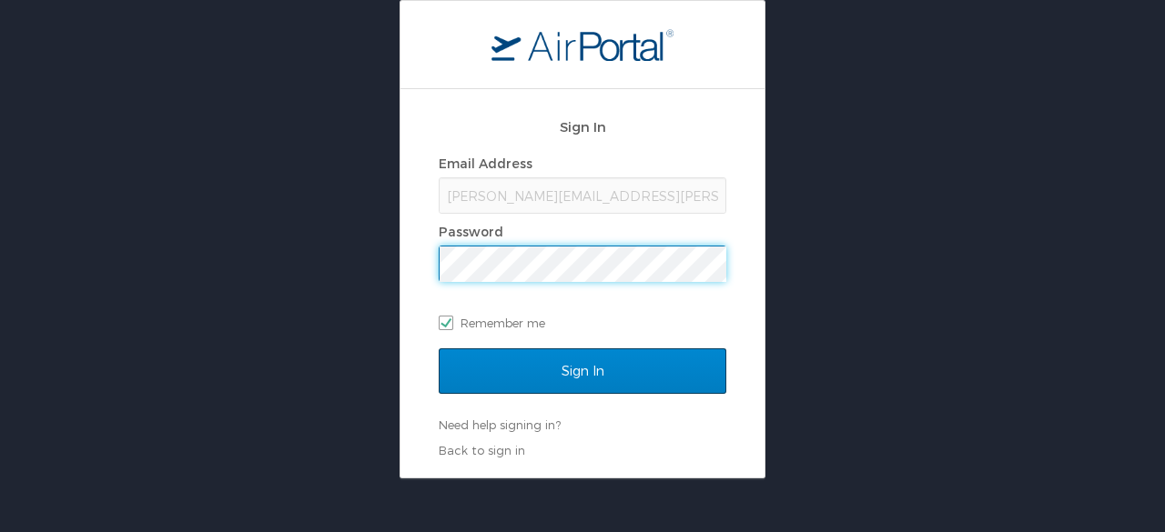  Describe the element at coordinates (582, 45) in the screenshot. I see `img: logo` at that location.